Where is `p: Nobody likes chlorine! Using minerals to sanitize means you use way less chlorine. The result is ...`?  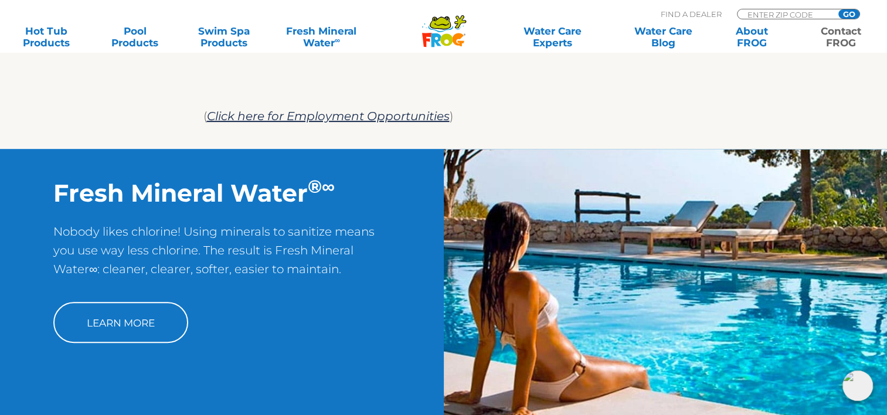
p: Nobody likes chlorine! Using minerals to sanitize means you use way less chlorine. The result is ... is located at coordinates (222, 256).